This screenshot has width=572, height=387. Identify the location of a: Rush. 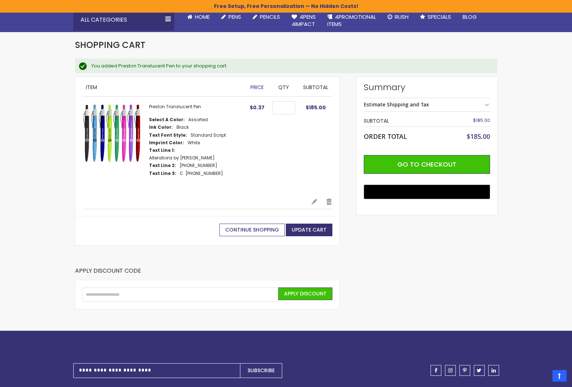
(398, 17).